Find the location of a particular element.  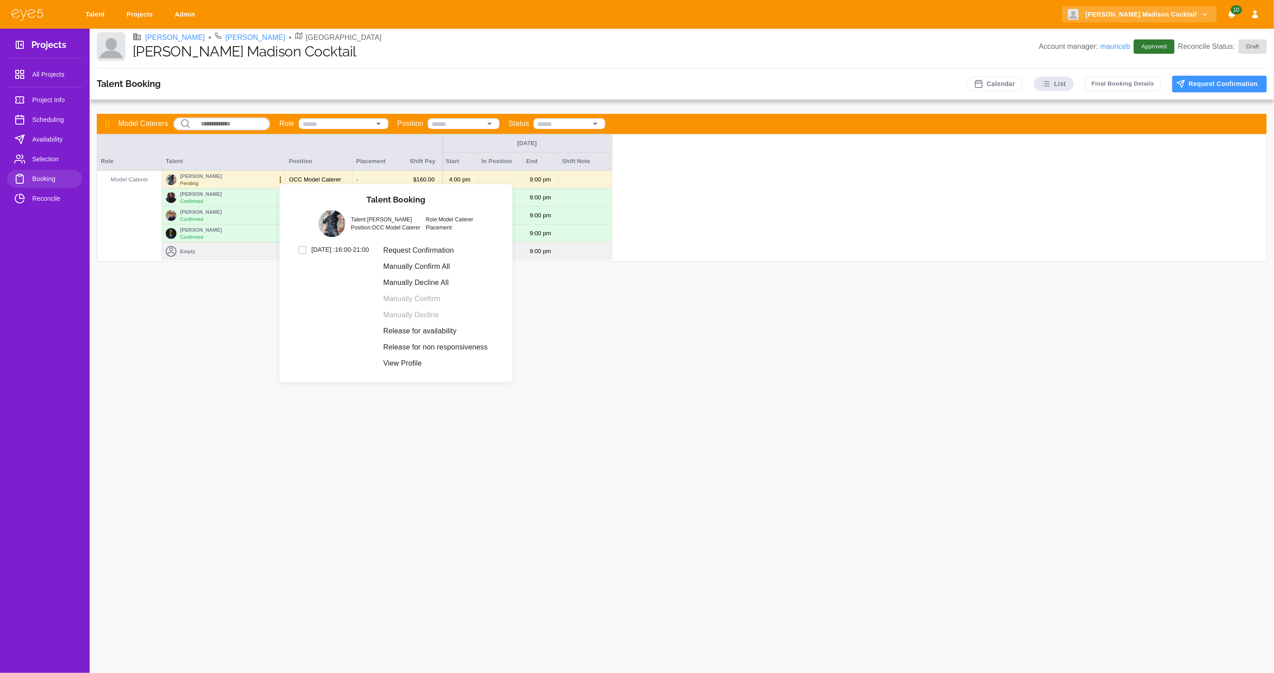

img: a3fd0f90-f5c4-11ee-9815-3f266e522641 is located at coordinates (332, 224).